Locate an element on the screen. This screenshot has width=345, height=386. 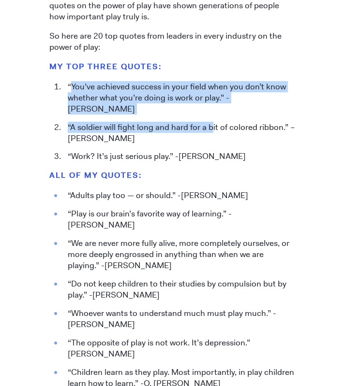
strong: My top three QUOTES: is located at coordinates (105, 66).